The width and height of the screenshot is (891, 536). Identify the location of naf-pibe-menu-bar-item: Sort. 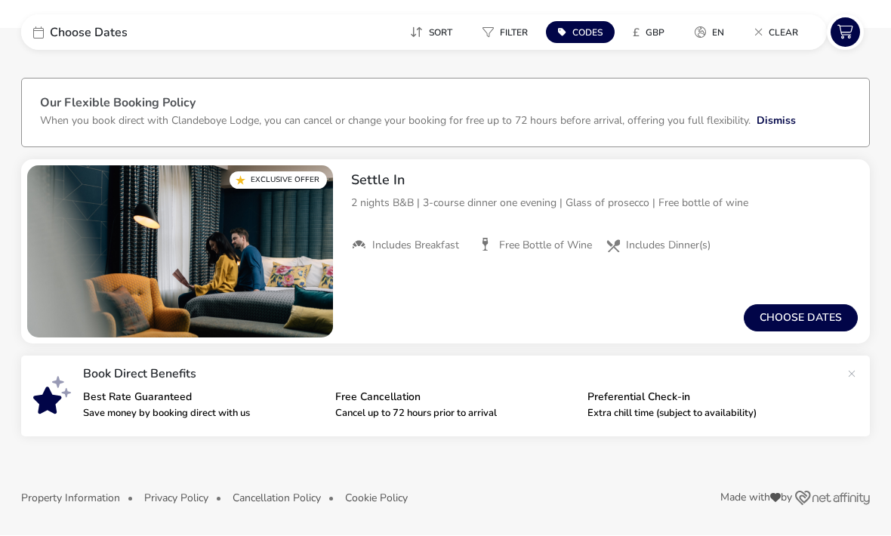
(434, 32).